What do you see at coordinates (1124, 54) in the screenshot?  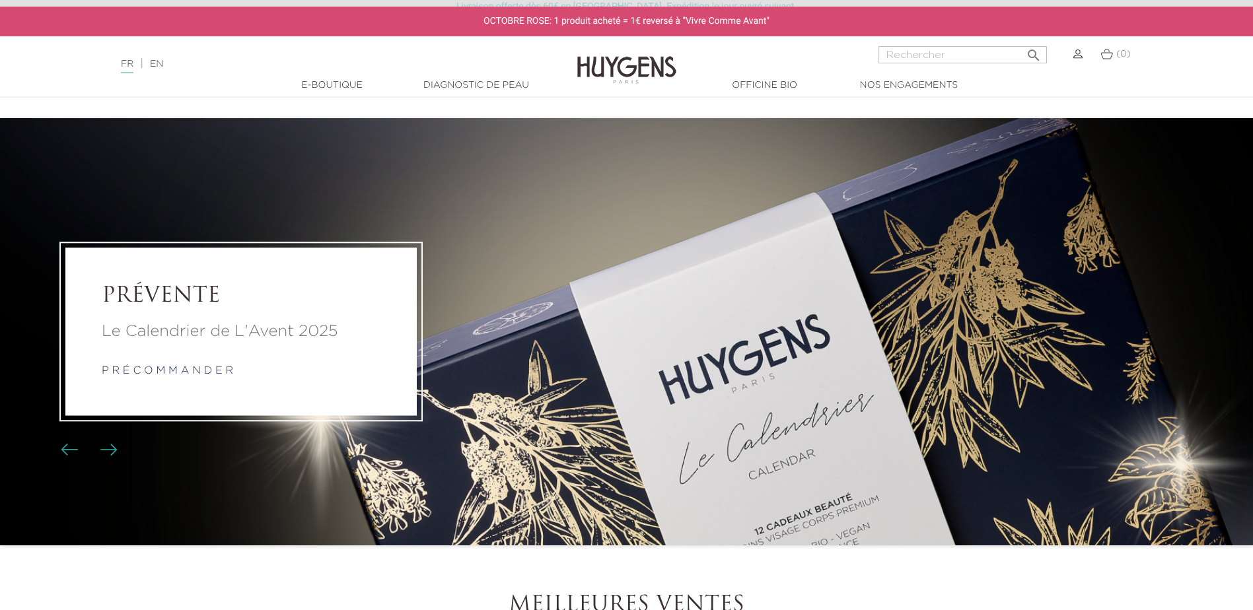 I see `span: (0)` at bounding box center [1124, 54].